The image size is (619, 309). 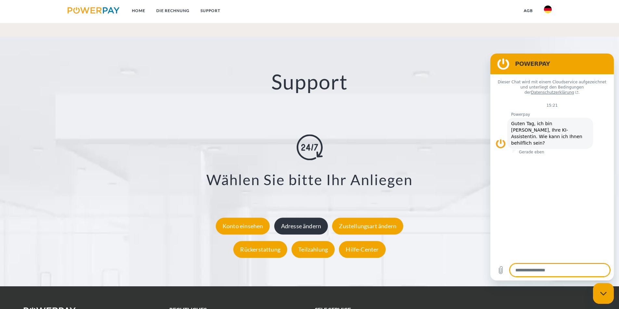 What do you see at coordinates (301, 227) in the screenshot?
I see `div: Adresse ändern` at bounding box center [301, 227].